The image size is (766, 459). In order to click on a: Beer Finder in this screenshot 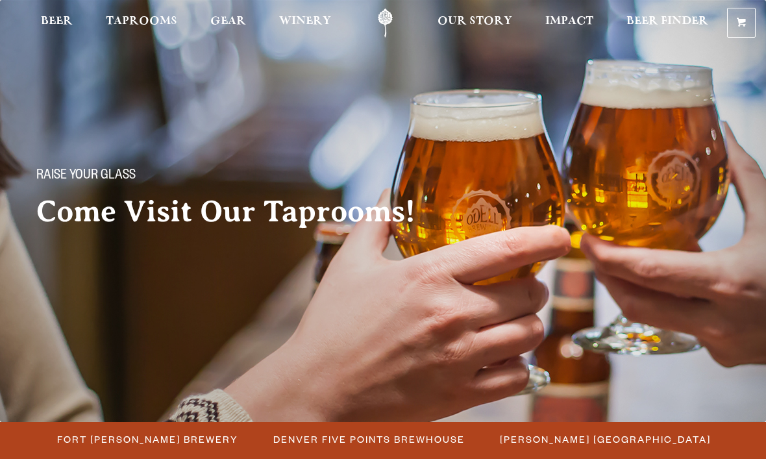, I will do `click(668, 23)`.